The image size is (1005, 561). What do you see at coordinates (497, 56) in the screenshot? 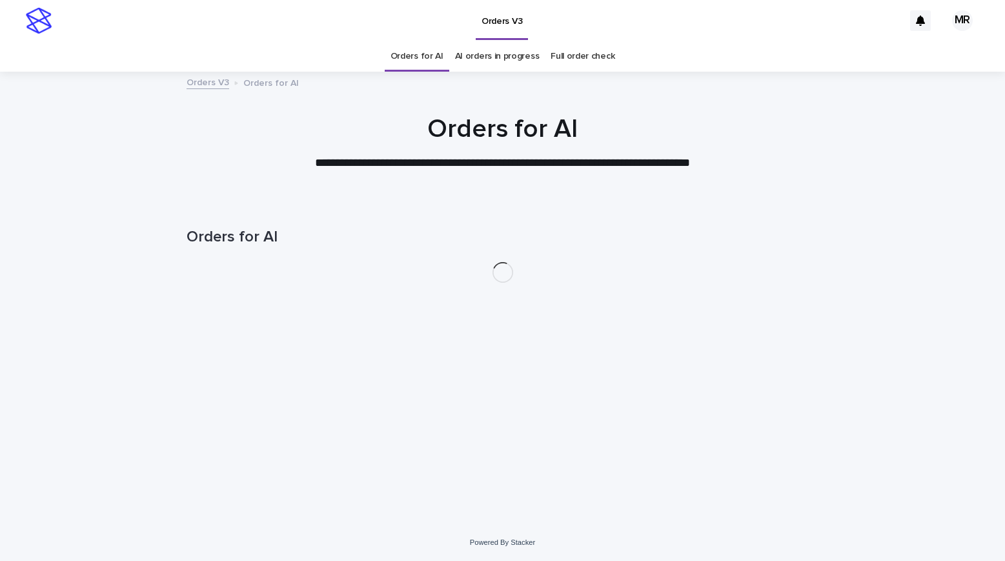
I see `a: AI orders in progress` at bounding box center [497, 56].